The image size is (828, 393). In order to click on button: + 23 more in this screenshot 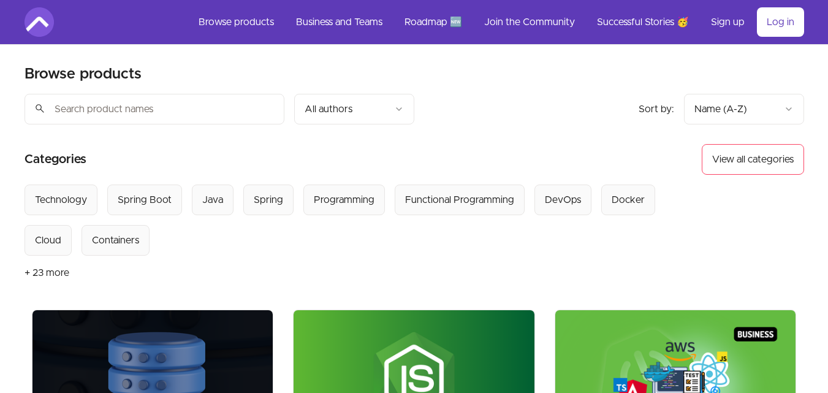, I will do `click(47, 273)`.